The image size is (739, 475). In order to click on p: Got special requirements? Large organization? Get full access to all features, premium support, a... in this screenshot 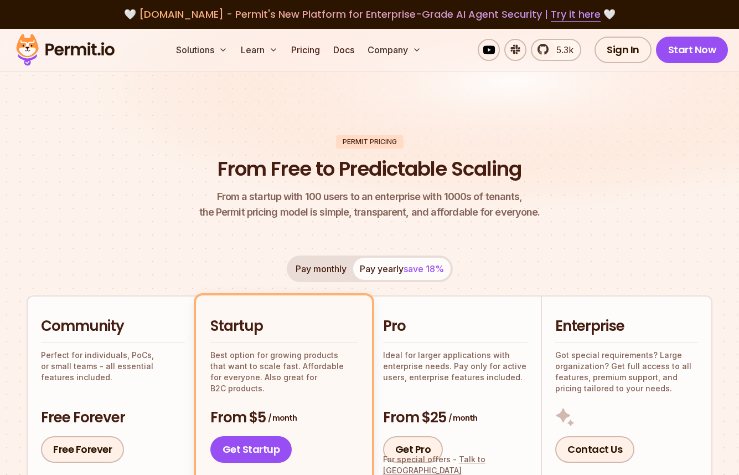, I will do `click(627, 372)`.